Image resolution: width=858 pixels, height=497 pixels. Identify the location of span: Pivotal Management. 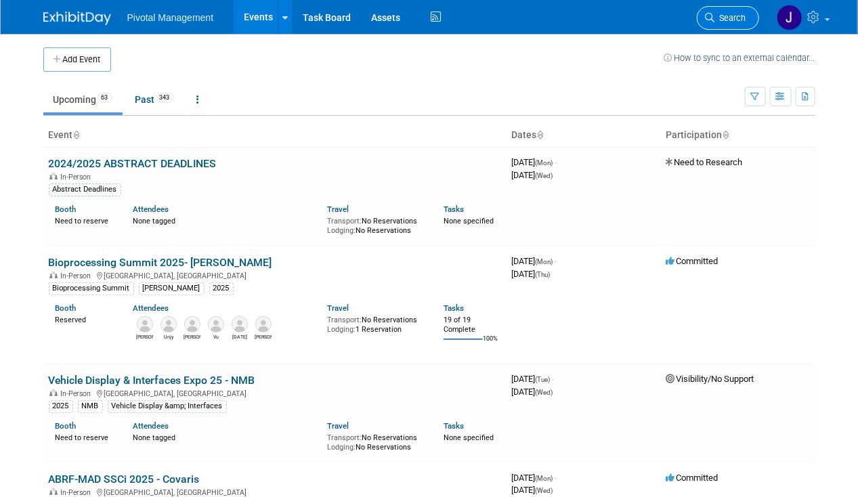
(171, 18).